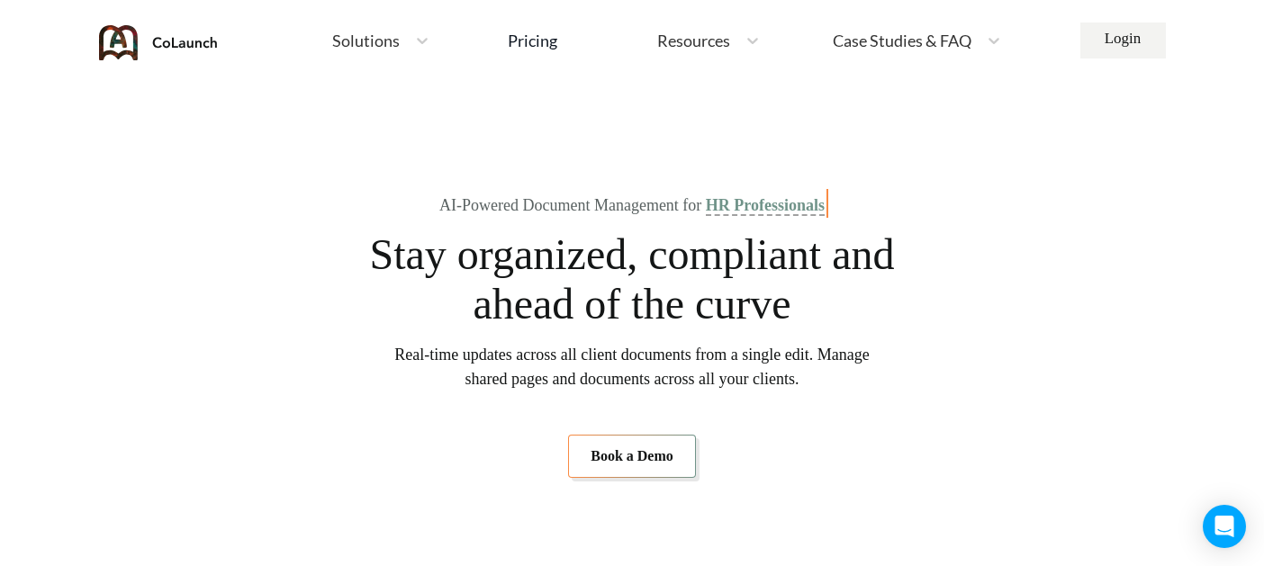  Describe the element at coordinates (632, 279) in the screenshot. I see `span: Stay organized, compliant and ahead of the curve` at that location.